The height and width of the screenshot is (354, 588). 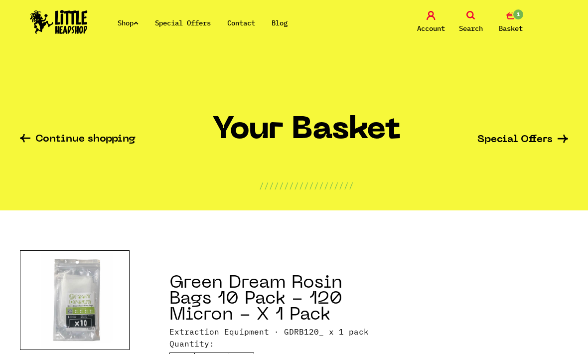 What do you see at coordinates (511, 28) in the screenshot?
I see `span: Basket` at bounding box center [511, 28].